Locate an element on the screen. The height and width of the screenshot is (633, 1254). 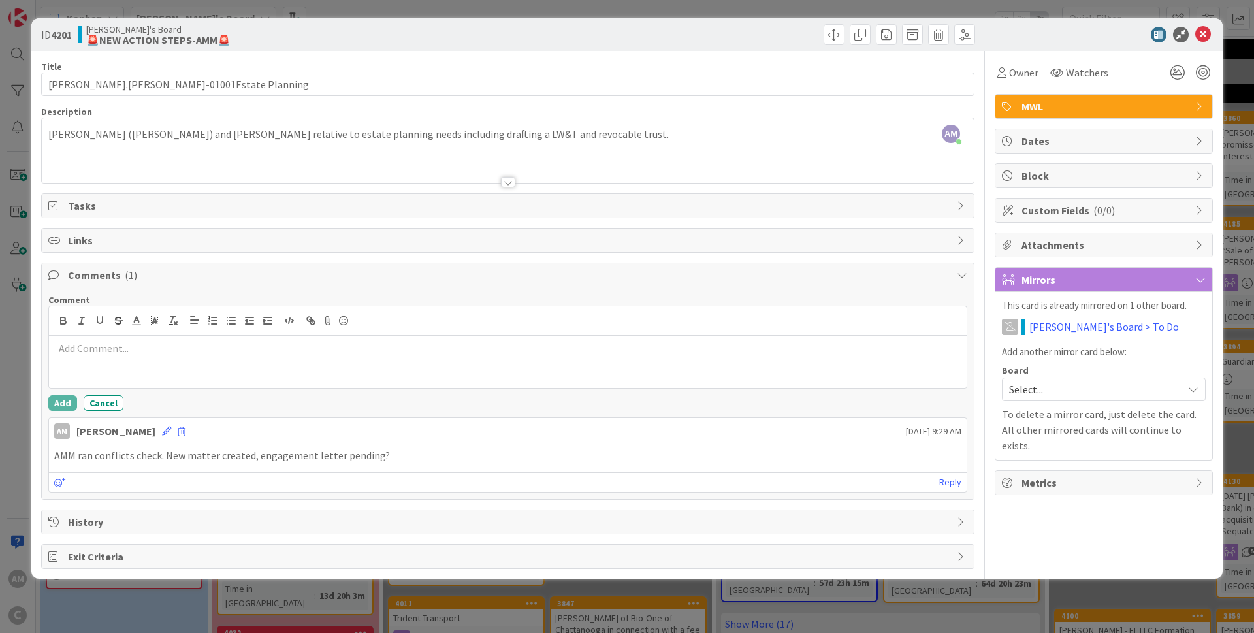
span: Attachments is located at coordinates (1106, 245).